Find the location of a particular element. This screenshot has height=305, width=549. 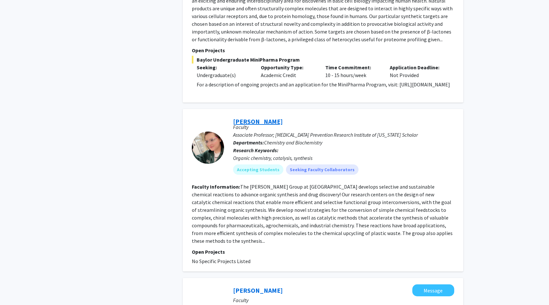

p: Application Deadline: is located at coordinates (417, 67).